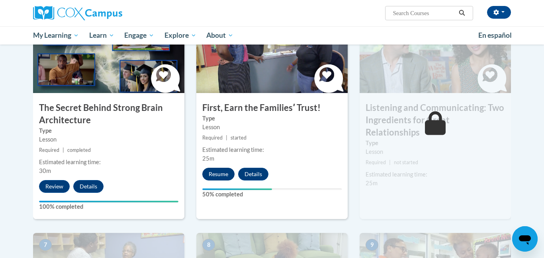 The width and height of the screenshot is (544, 258). I want to click on a: En español, so click(495, 35).